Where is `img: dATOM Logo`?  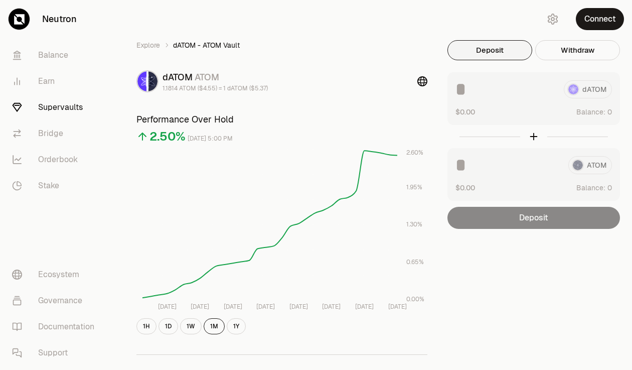 img: dATOM Logo is located at coordinates (142, 81).